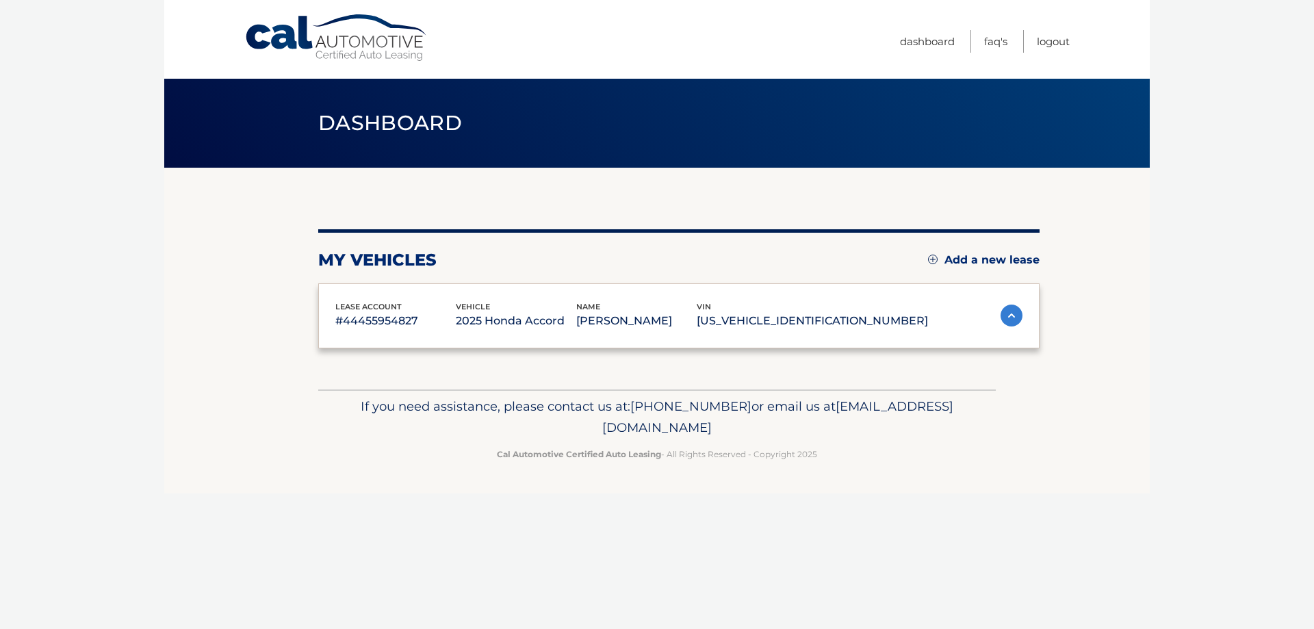 The image size is (1314, 629). What do you see at coordinates (337, 38) in the screenshot?
I see `a: Cal Automotive` at bounding box center [337, 38].